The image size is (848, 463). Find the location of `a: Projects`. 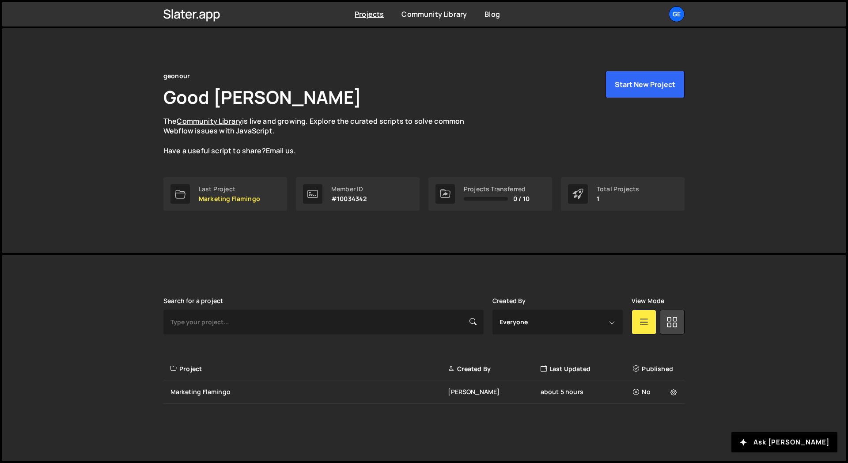

a: Projects is located at coordinates (369, 14).